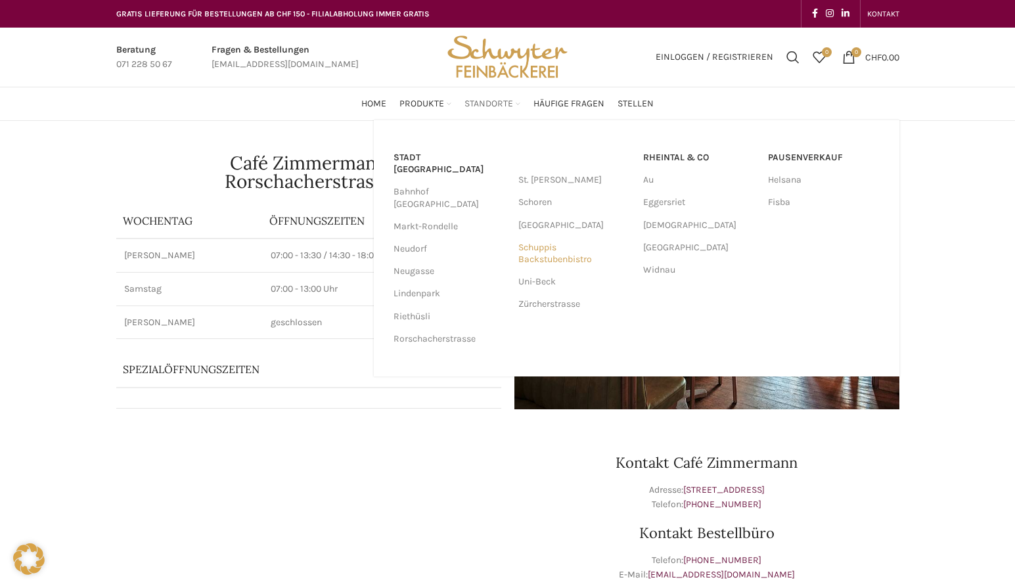 This screenshot has height=588, width=1015. What do you see at coordinates (574, 254) in the screenshot?
I see `a: Schuppis Backstubenbistro` at bounding box center [574, 254].